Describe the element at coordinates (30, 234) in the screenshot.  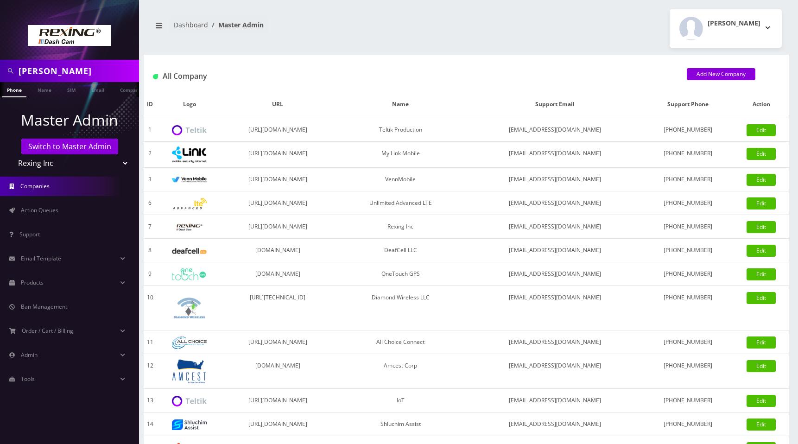
I see `span: Support` at that location.